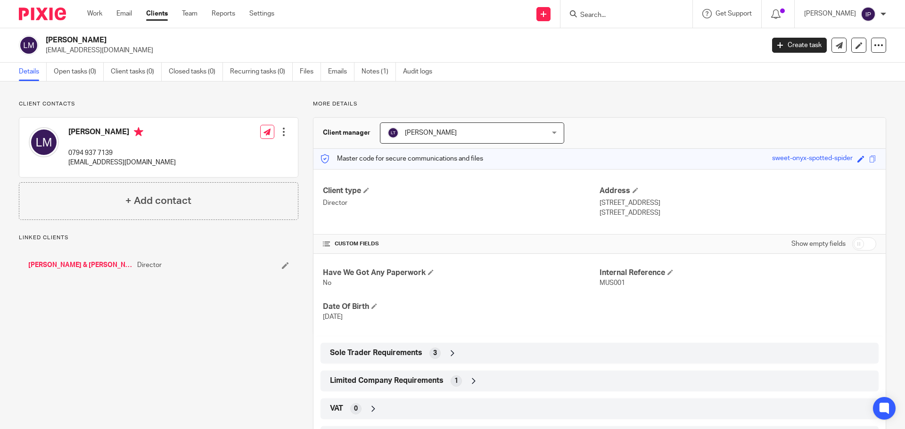 The image size is (905, 429). I want to click on span: Director, so click(149, 265).